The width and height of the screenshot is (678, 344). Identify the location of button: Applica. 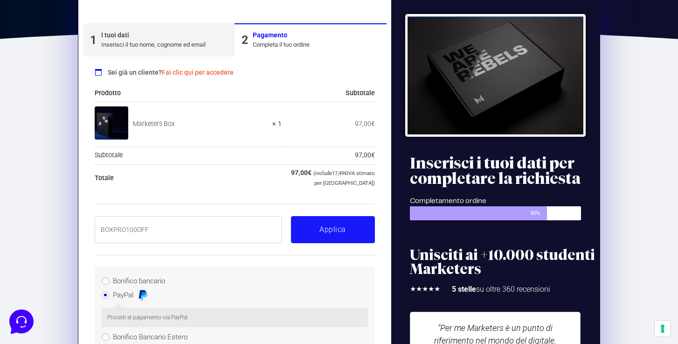
(333, 229).